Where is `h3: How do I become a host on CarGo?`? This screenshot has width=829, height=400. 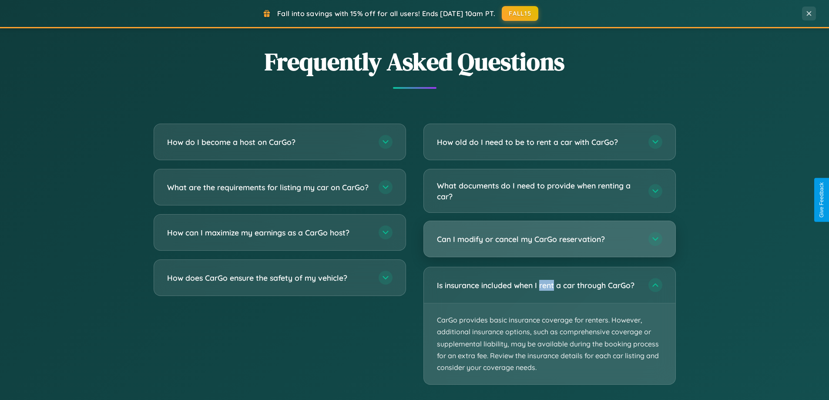
h3: How do I become a host on CarGo? is located at coordinates (268, 142).